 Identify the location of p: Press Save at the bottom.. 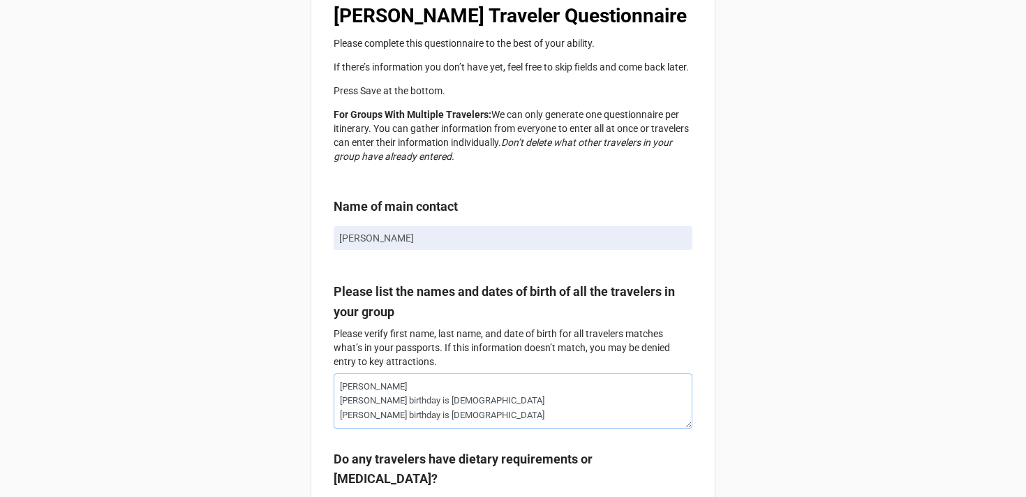
(513, 91).